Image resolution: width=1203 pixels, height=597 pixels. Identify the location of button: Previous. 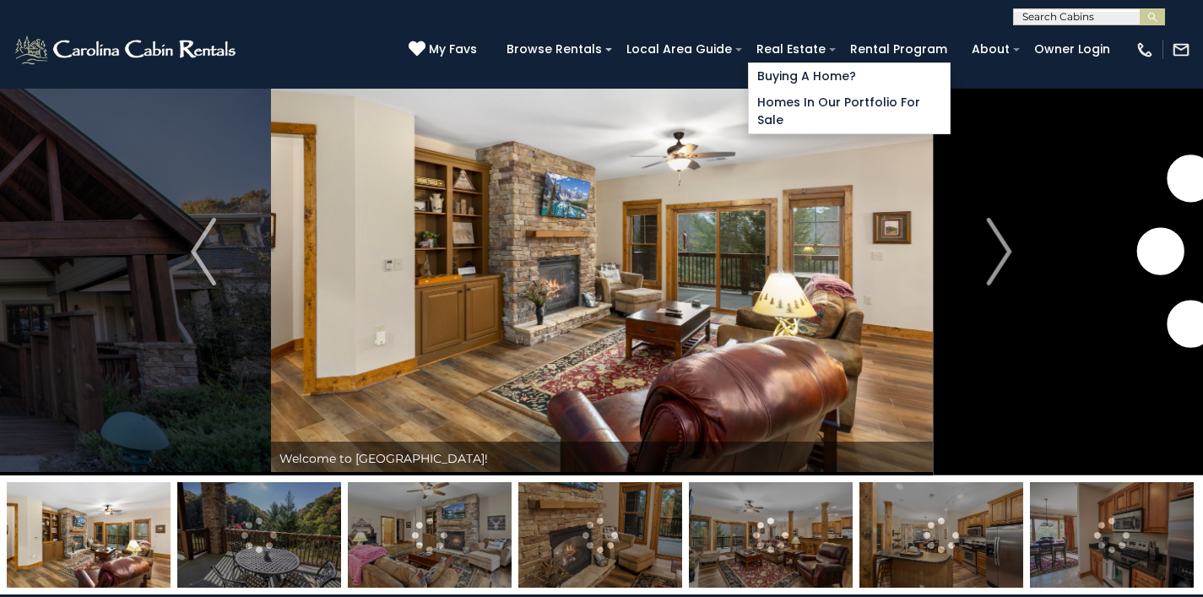
(203, 252).